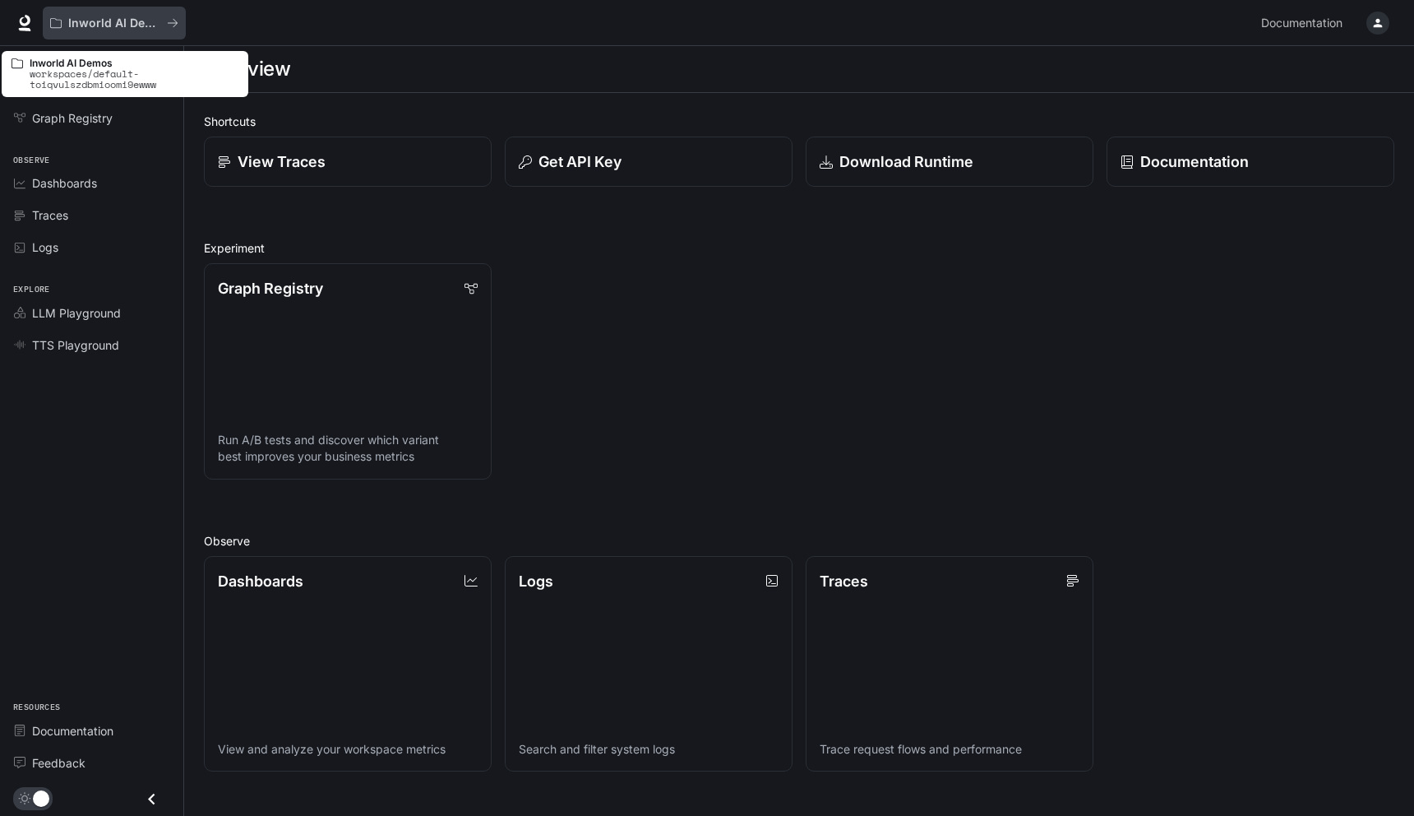 This screenshot has width=1414, height=816. Describe the element at coordinates (76, 344) in the screenshot. I see `span: TTS Playground` at that location.